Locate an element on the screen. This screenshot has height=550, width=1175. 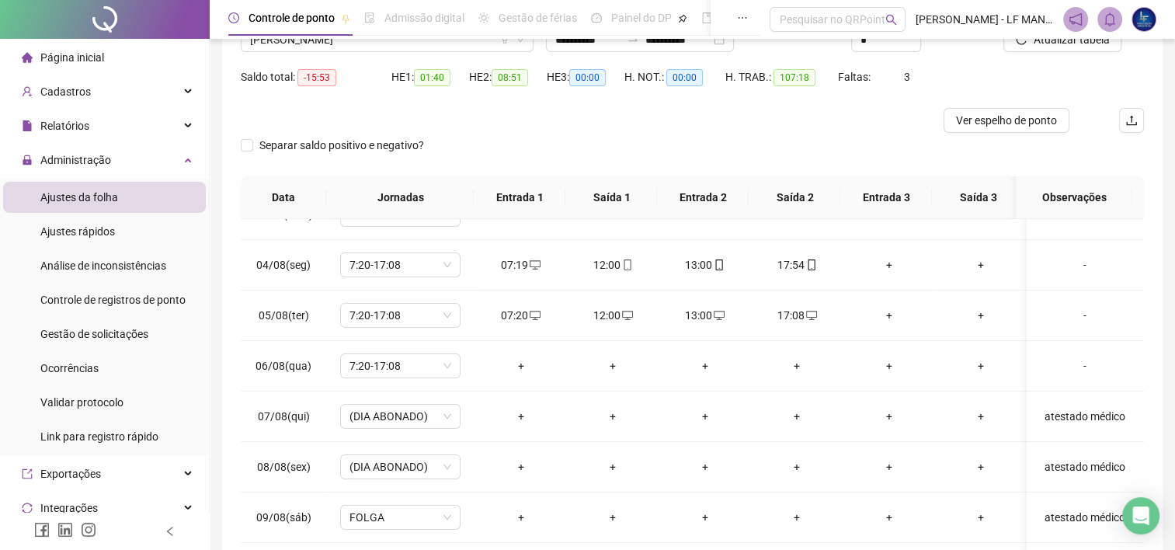
span: Atualizar tabela is located at coordinates (1071, 40).